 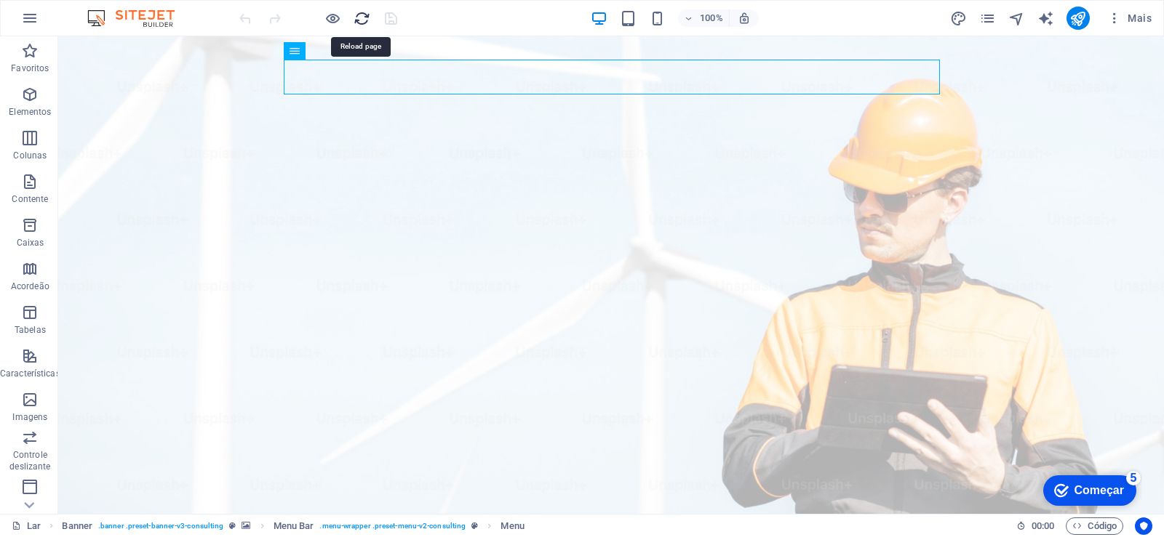 I want to click on button: publicar, so click(x=1078, y=18).